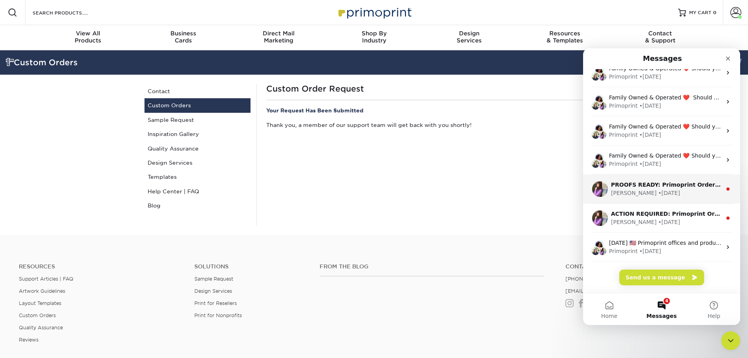 This screenshot has height=358, width=748. Describe the element at coordinates (647, 266) in the screenshot. I see `h4: Contact` at that location.